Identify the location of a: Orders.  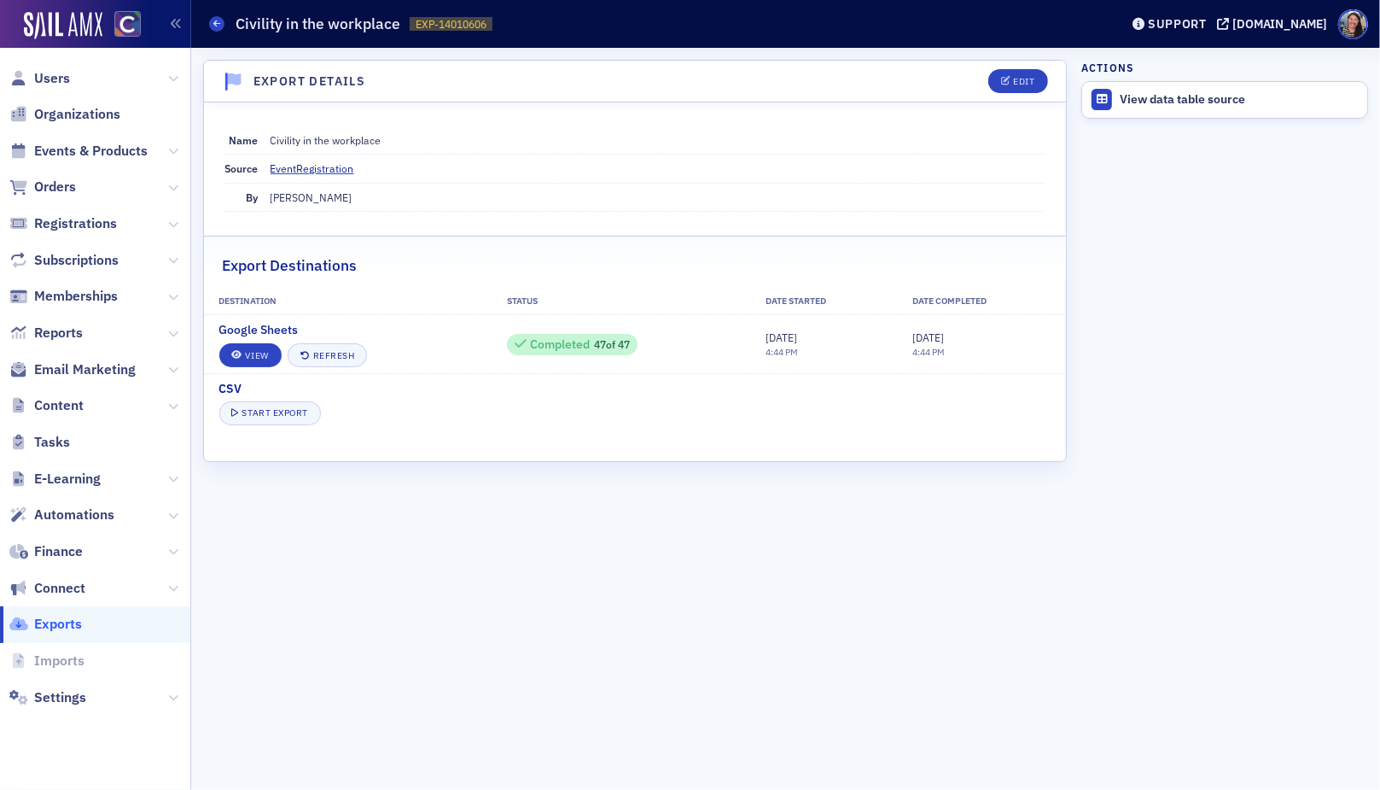
(43, 187).